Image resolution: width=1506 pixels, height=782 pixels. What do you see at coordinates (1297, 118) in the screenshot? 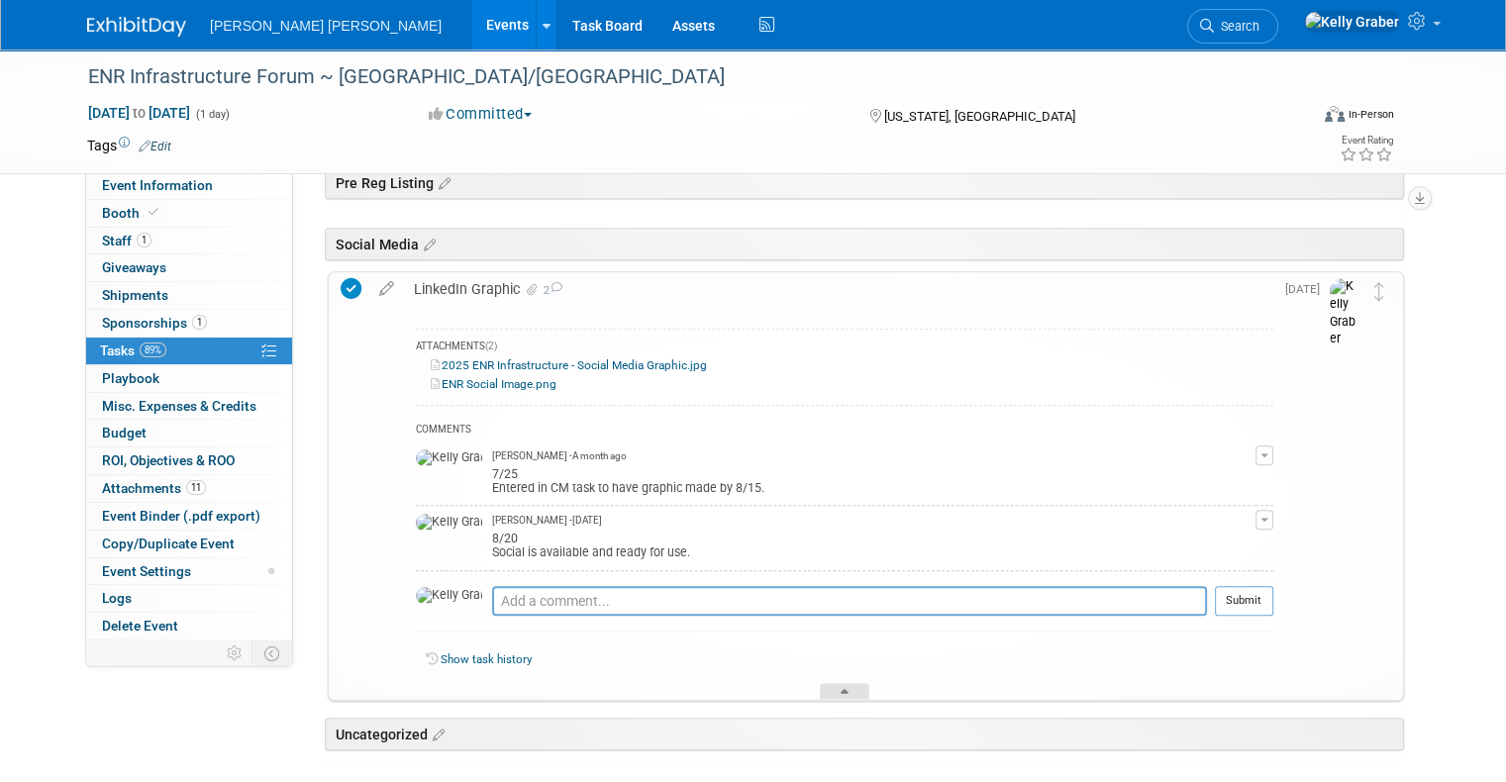
I see `div: Event Format` at bounding box center [1297, 118].